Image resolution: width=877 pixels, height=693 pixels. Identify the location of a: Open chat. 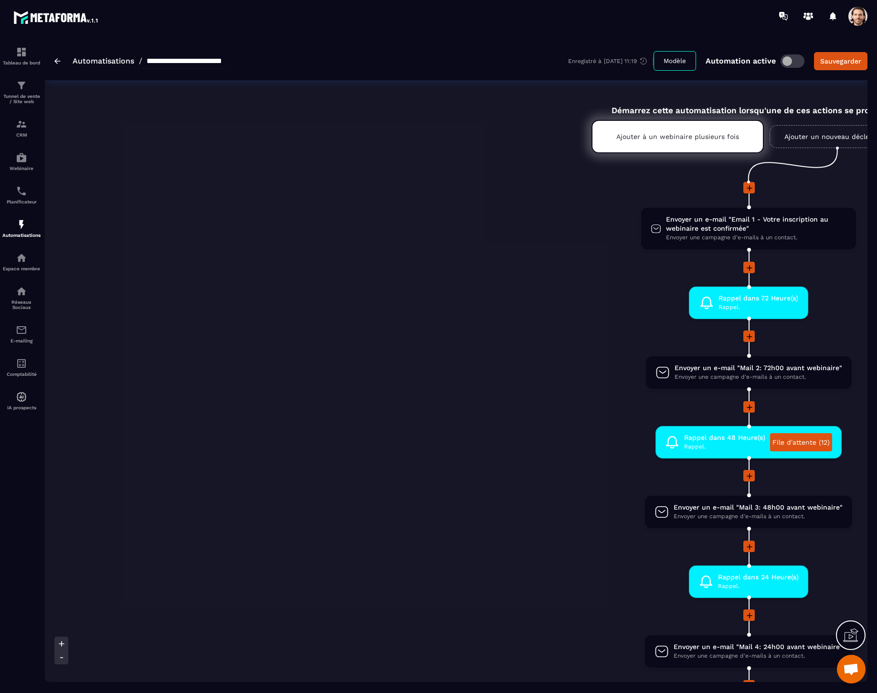
(851, 669).